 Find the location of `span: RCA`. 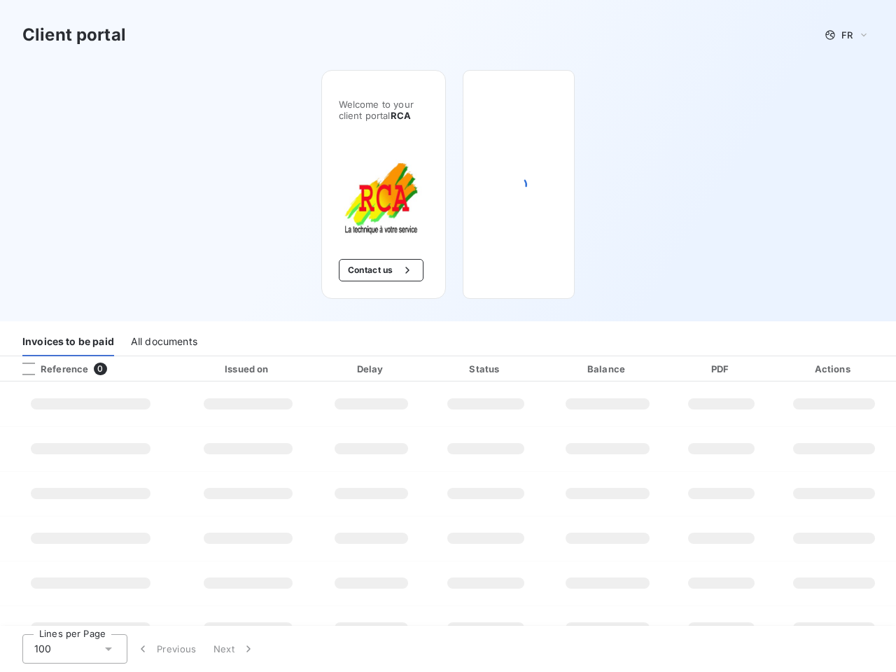

span: RCA is located at coordinates (400, 115).